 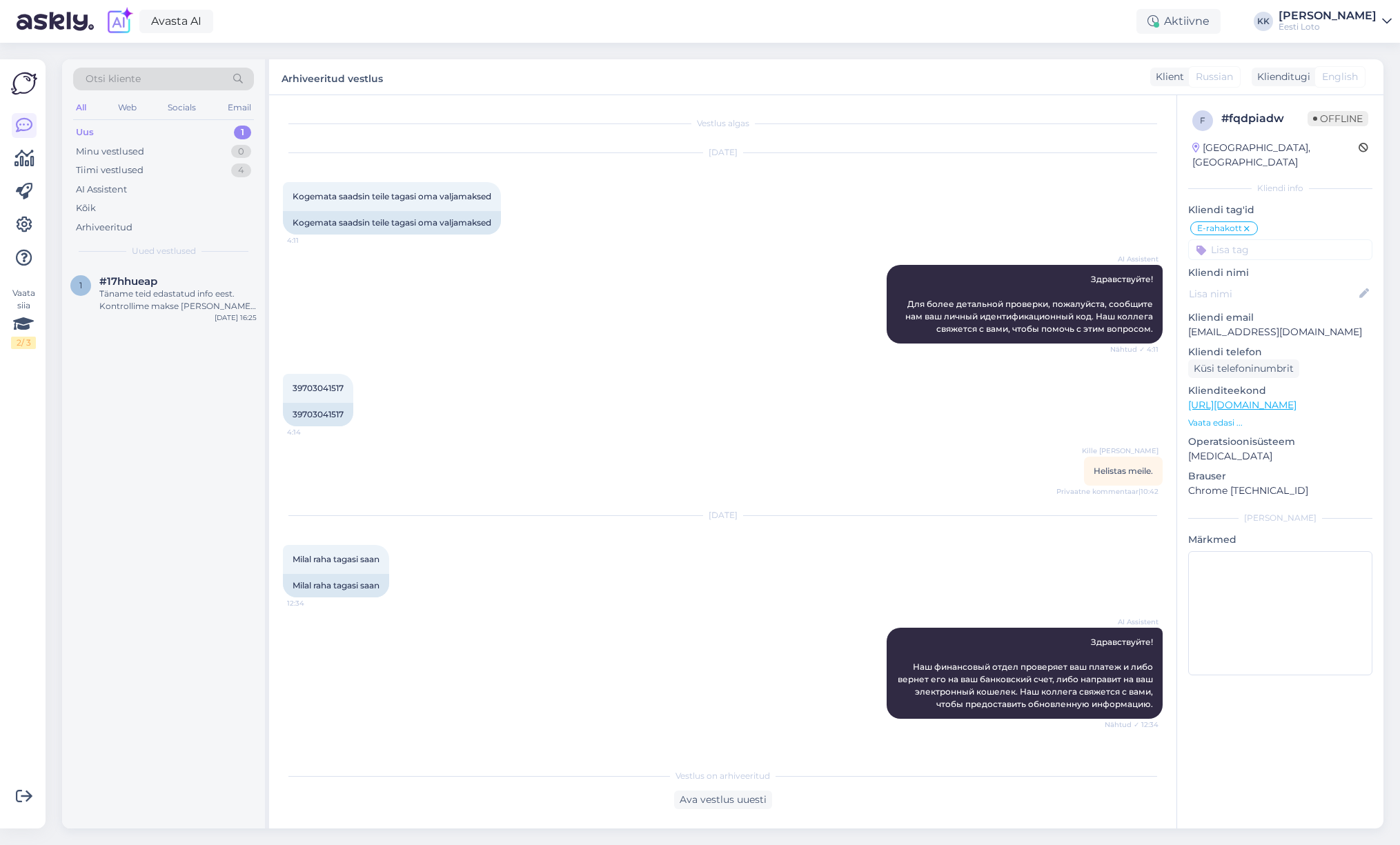 What do you see at coordinates (109, 151) in the screenshot?
I see `div: Minu vestlused` at bounding box center [109, 151].